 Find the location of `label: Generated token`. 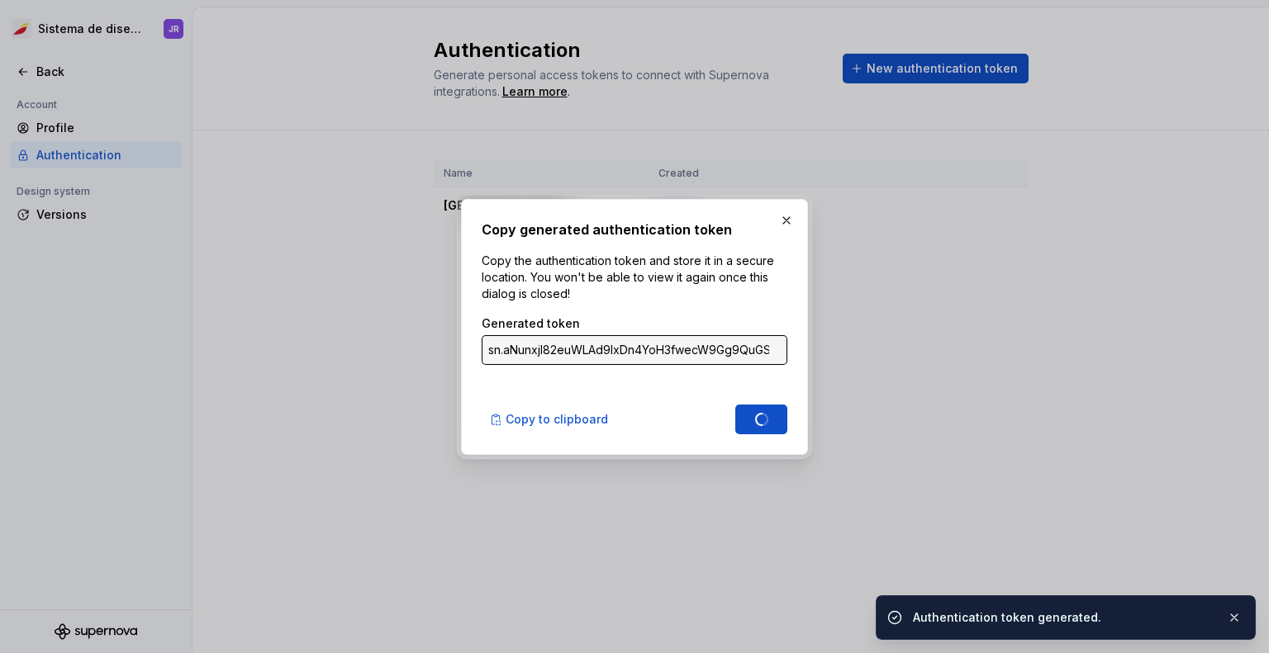

label: Generated token is located at coordinates (530, 324).